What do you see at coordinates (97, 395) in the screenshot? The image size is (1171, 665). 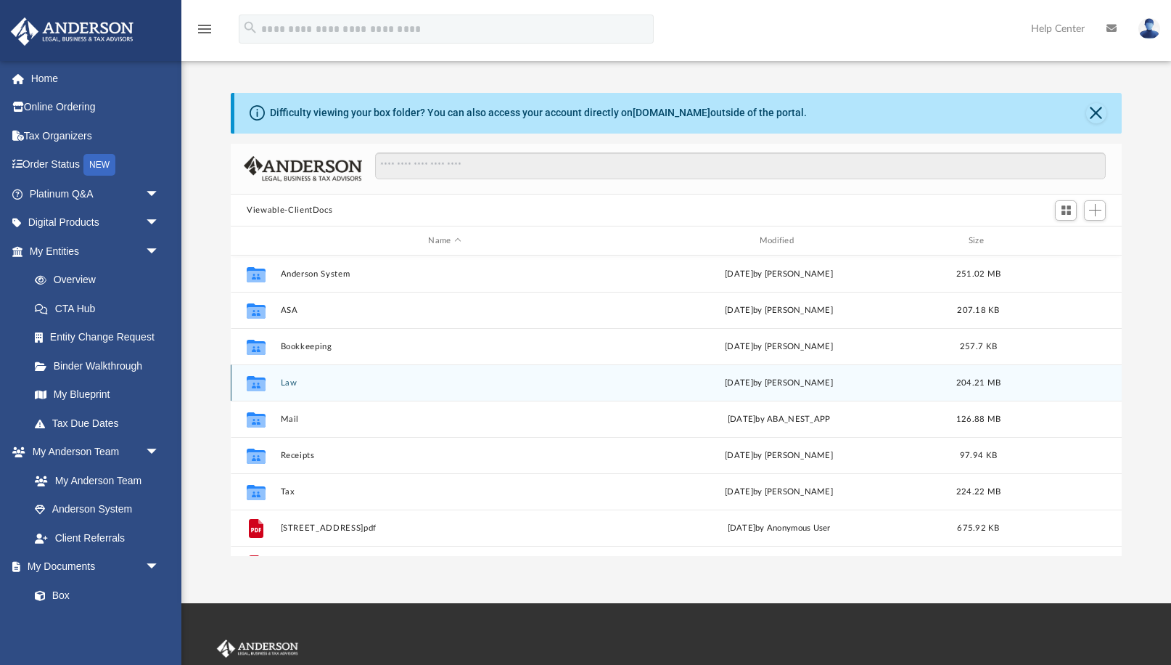 I see `a: My Blueprint` at bounding box center [97, 395].